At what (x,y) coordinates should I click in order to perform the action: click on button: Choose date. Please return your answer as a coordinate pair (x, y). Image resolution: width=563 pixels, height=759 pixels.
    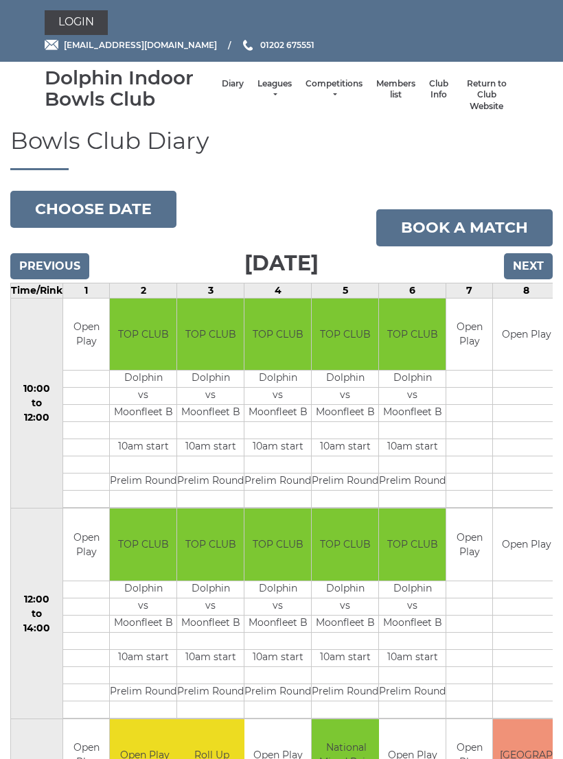
    Looking at the image, I should click on (93, 209).